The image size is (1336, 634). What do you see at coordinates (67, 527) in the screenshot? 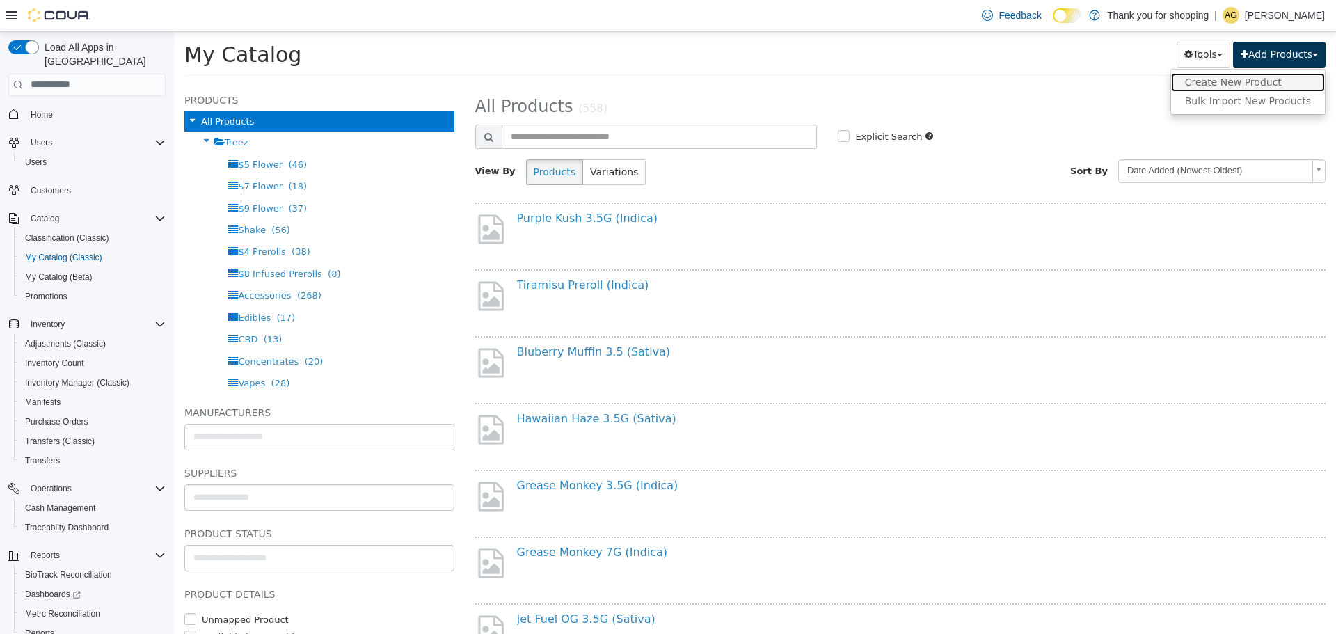
I see `a: Traceabilty Dashboard` at bounding box center [67, 527].